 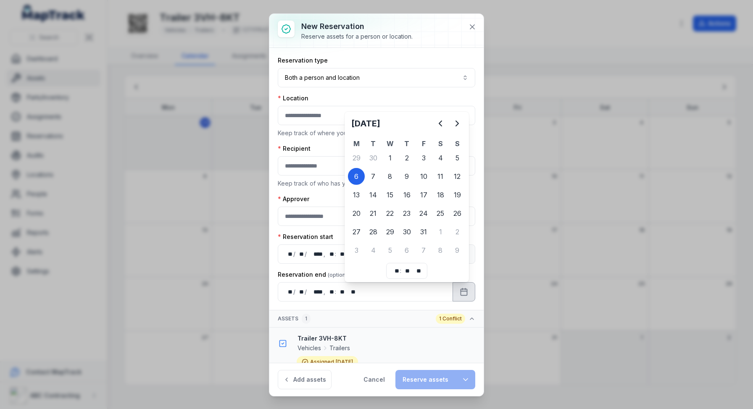 I want to click on div: Thursday 30 October 2025, so click(x=407, y=232).